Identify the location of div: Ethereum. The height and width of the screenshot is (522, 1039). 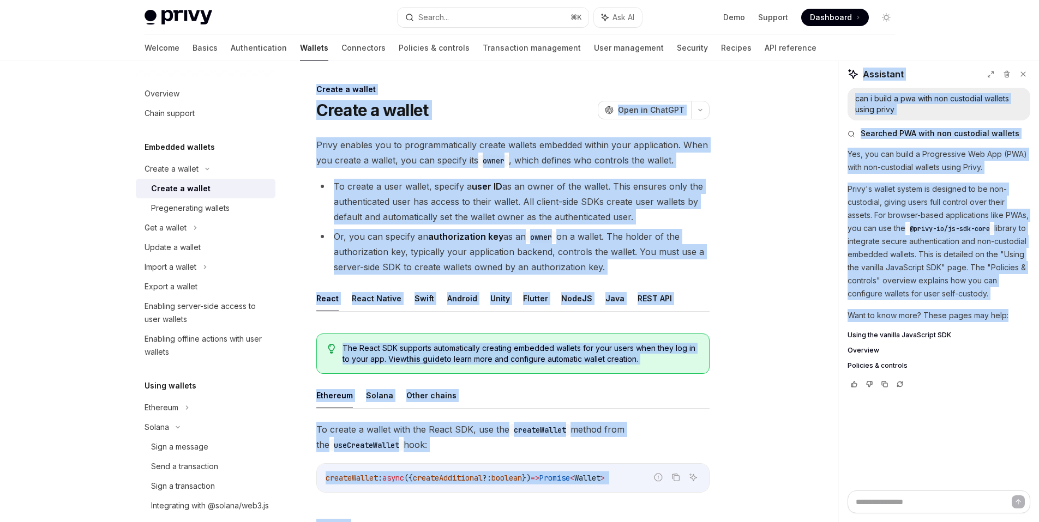
(161, 408).